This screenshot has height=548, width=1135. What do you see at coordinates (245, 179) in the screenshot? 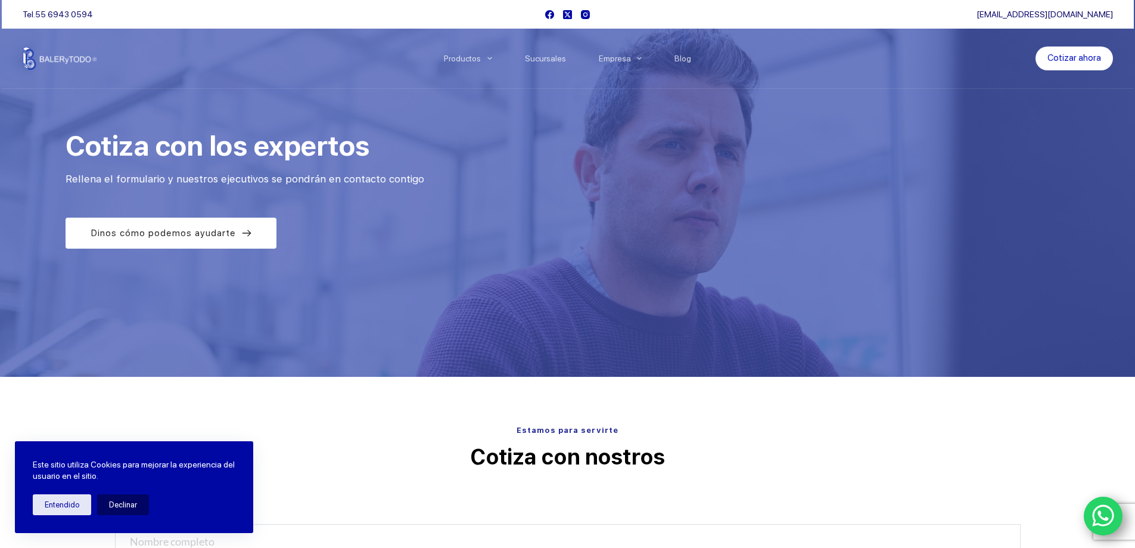
I see `span: Rellena el formulario y nuestros ejecutivos se pondrán en contacto contigo` at bounding box center [245, 179].